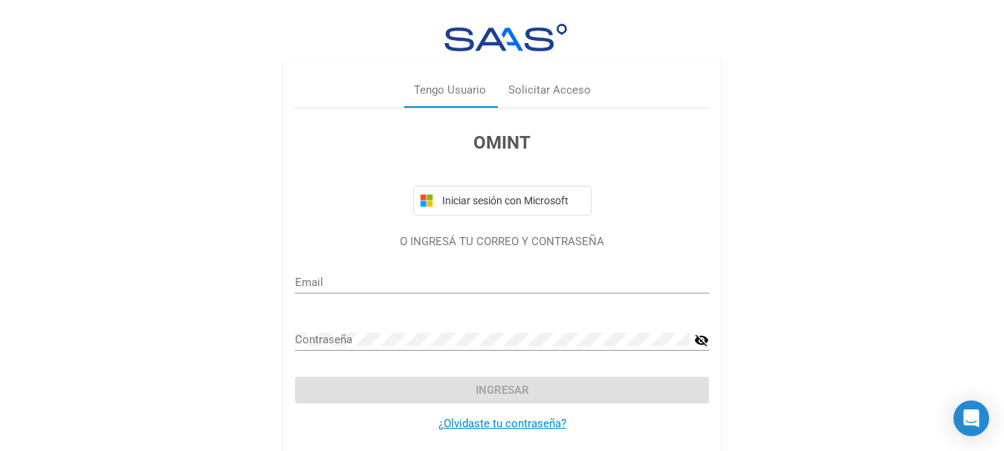 The height and width of the screenshot is (451, 1004). I want to click on span: Iniciar sesión con Microsoft, so click(512, 201).